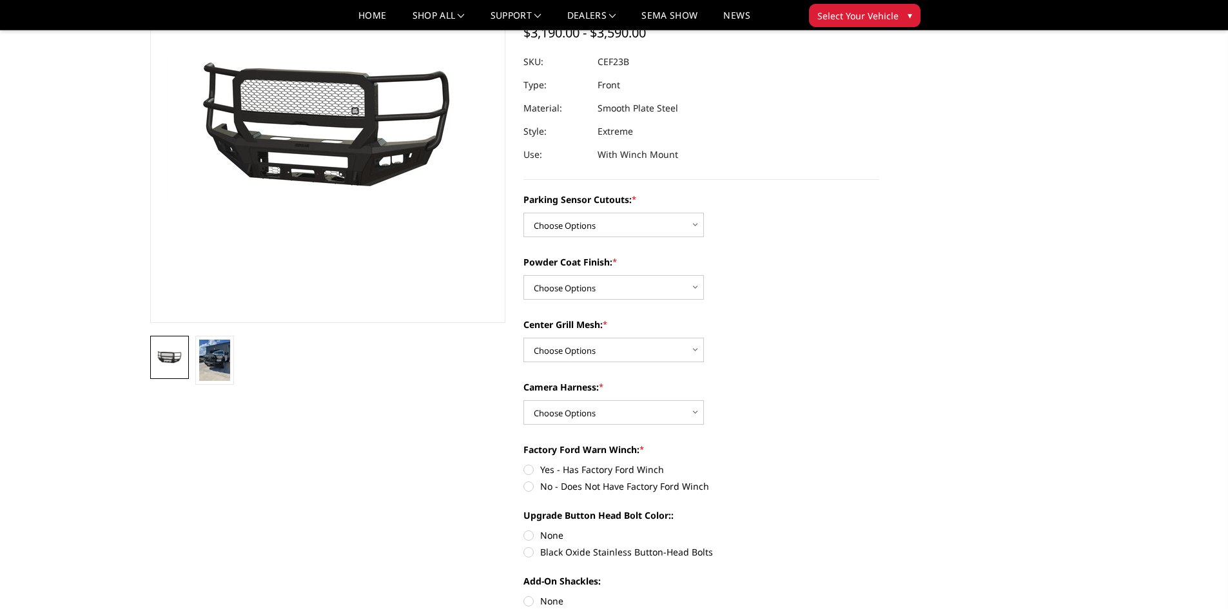 The image size is (1228, 609). What do you see at coordinates (701, 387) in the screenshot?
I see `label: Camera Harness:` at bounding box center [701, 387].